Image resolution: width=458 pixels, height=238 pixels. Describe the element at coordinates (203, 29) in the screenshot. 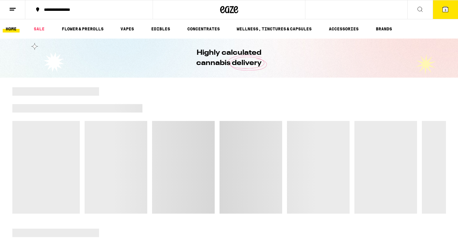

I see `a: CONCENTRATES` at that location.